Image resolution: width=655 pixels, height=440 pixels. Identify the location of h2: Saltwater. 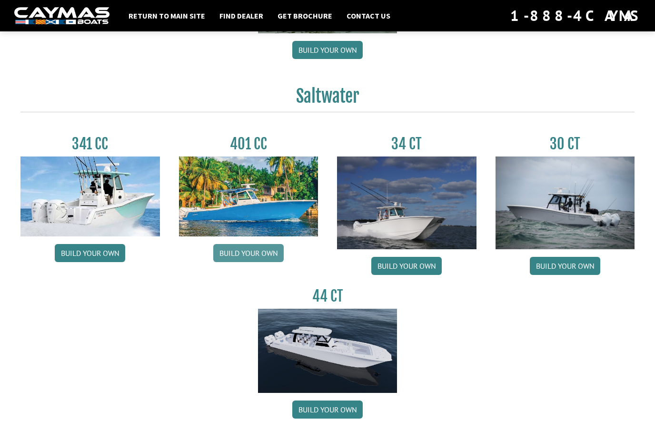
(327, 99).